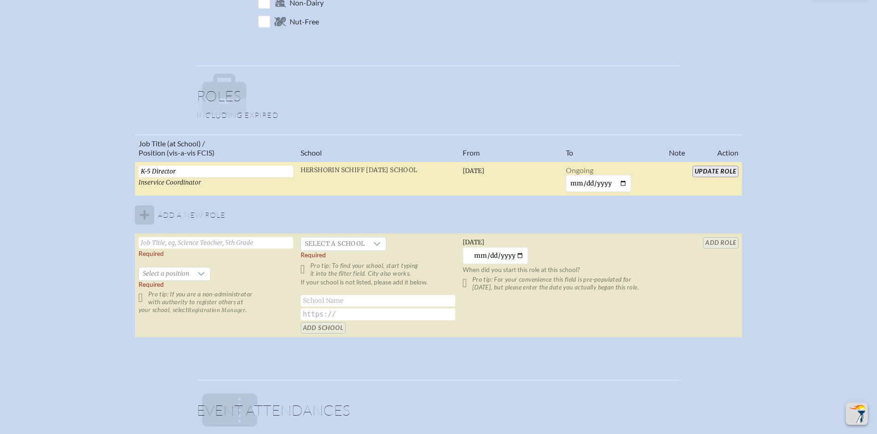 The image size is (877, 434). What do you see at coordinates (170, 182) in the screenshot?
I see `span: Inservice Coordinator` at bounding box center [170, 182].